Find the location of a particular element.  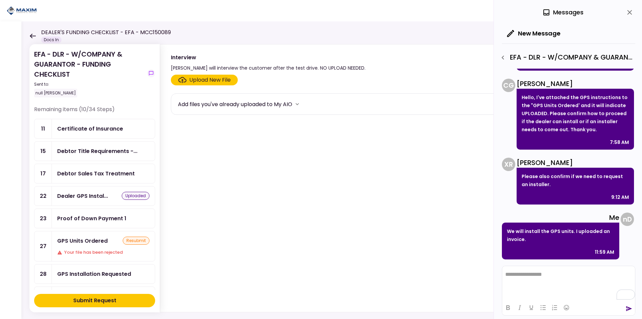

a: 29GPS #1 Installed & Pinged is located at coordinates (95, 296).